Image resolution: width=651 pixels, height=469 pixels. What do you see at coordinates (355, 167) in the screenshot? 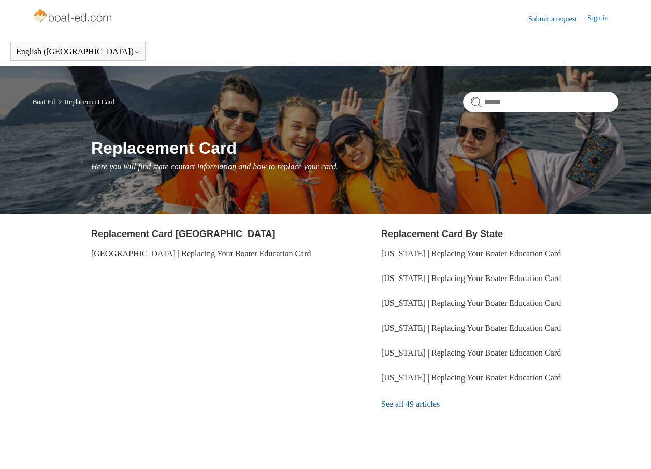
I see `p: Here you will find state contact information and how to replace your card.` at bounding box center [355, 167].